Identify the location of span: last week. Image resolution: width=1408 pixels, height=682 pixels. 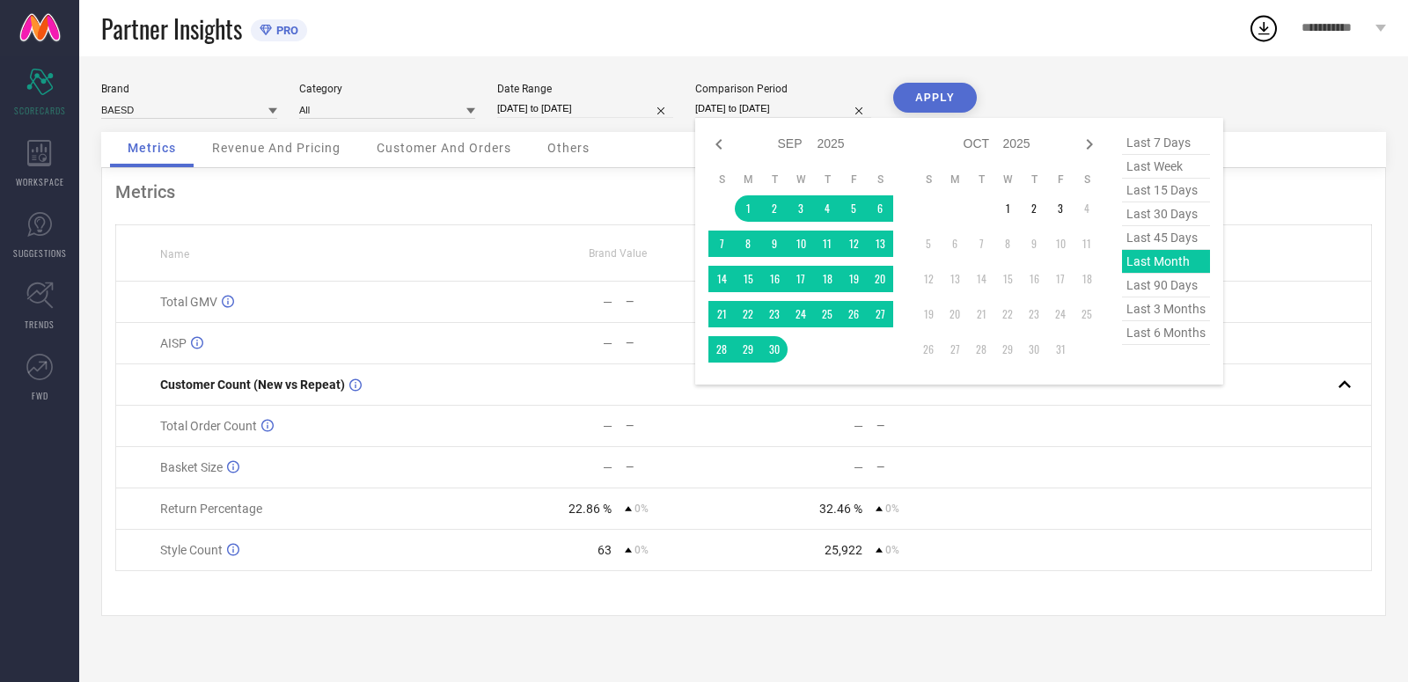
(1166, 166).